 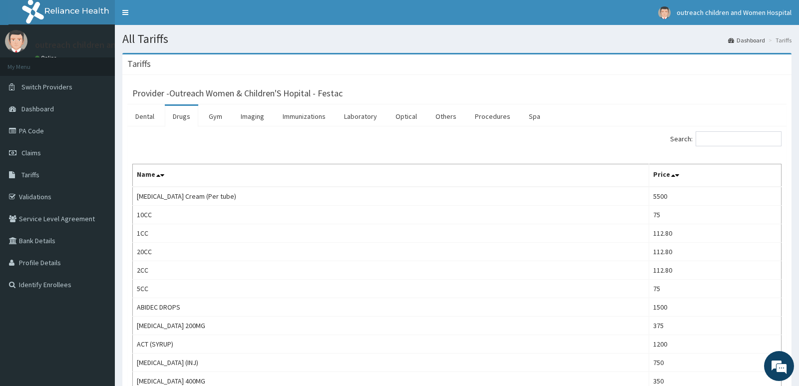 I want to click on p: outreach children and Women Hospital, so click(x=111, y=45).